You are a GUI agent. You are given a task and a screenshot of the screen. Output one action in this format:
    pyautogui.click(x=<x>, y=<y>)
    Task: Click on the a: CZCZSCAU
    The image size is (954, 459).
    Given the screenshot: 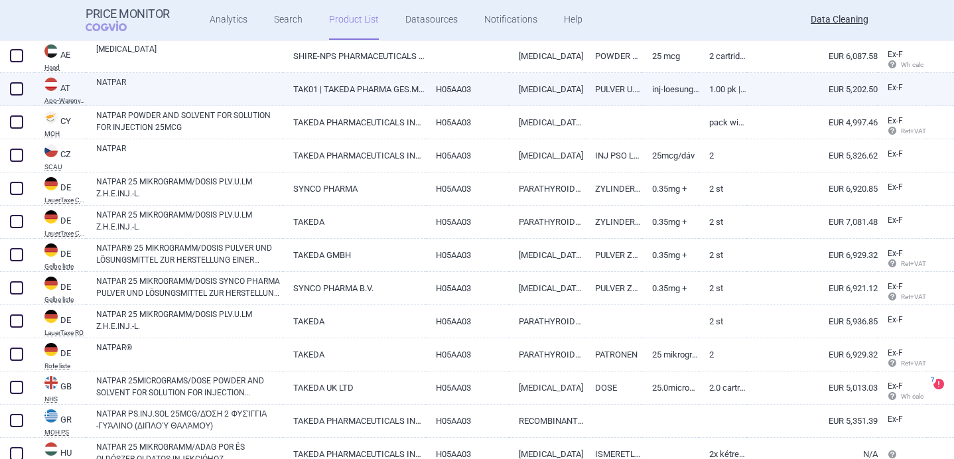 What is the action you would take?
    pyautogui.click(x=60, y=157)
    